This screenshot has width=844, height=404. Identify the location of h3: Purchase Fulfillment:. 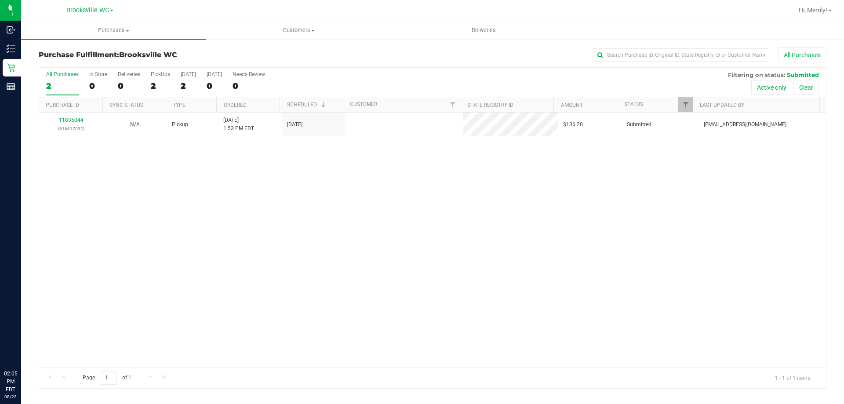
(170, 55).